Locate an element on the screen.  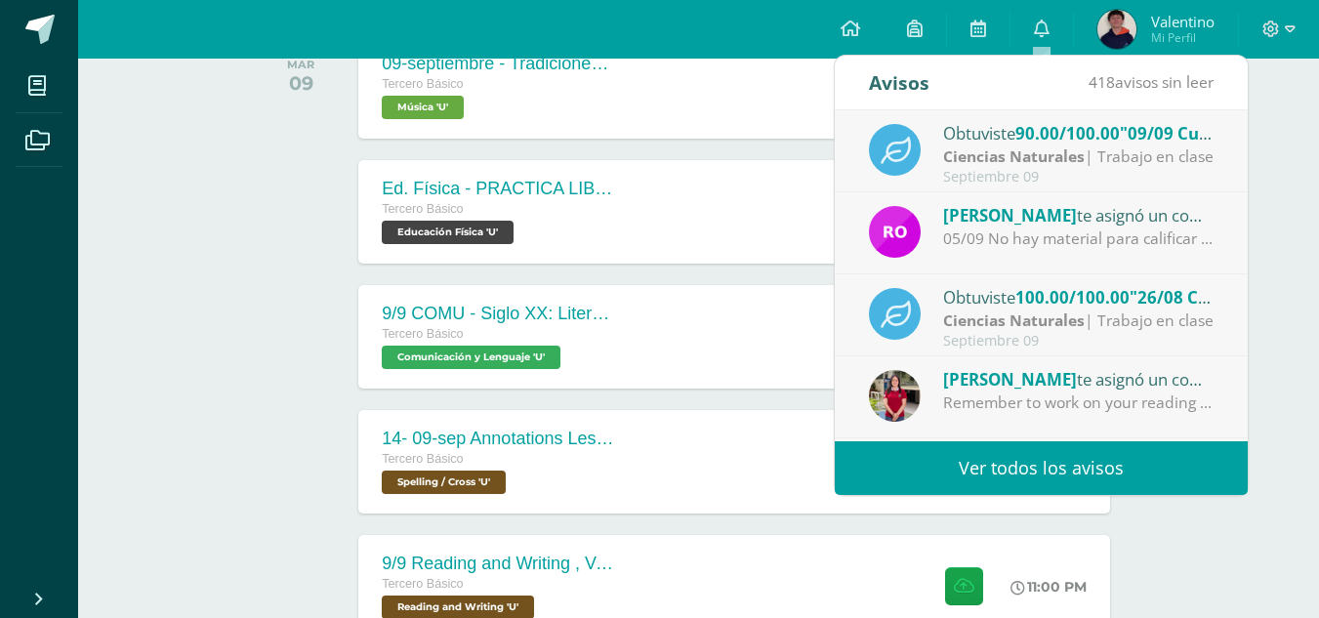
div: MAR is located at coordinates (301, 64).